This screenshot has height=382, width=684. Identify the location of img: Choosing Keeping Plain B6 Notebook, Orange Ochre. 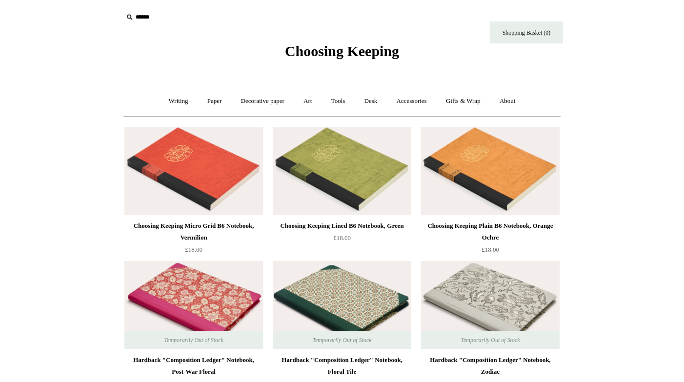
(490, 171).